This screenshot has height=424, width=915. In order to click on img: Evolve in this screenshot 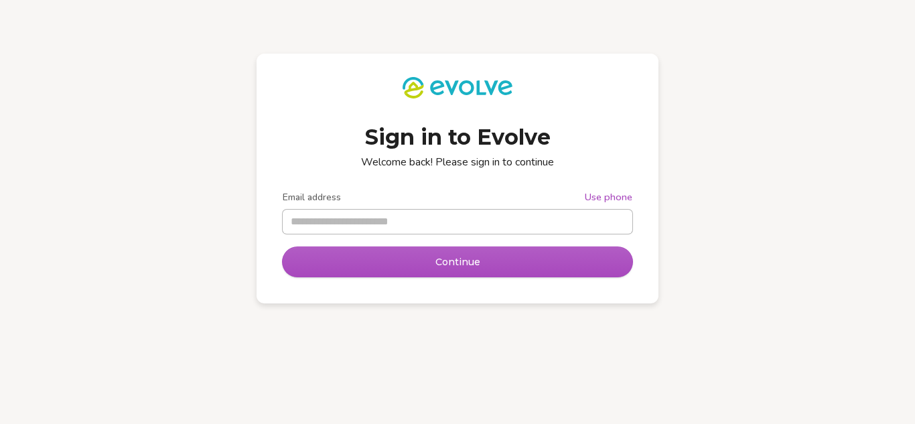, I will do `click(457, 88)`.